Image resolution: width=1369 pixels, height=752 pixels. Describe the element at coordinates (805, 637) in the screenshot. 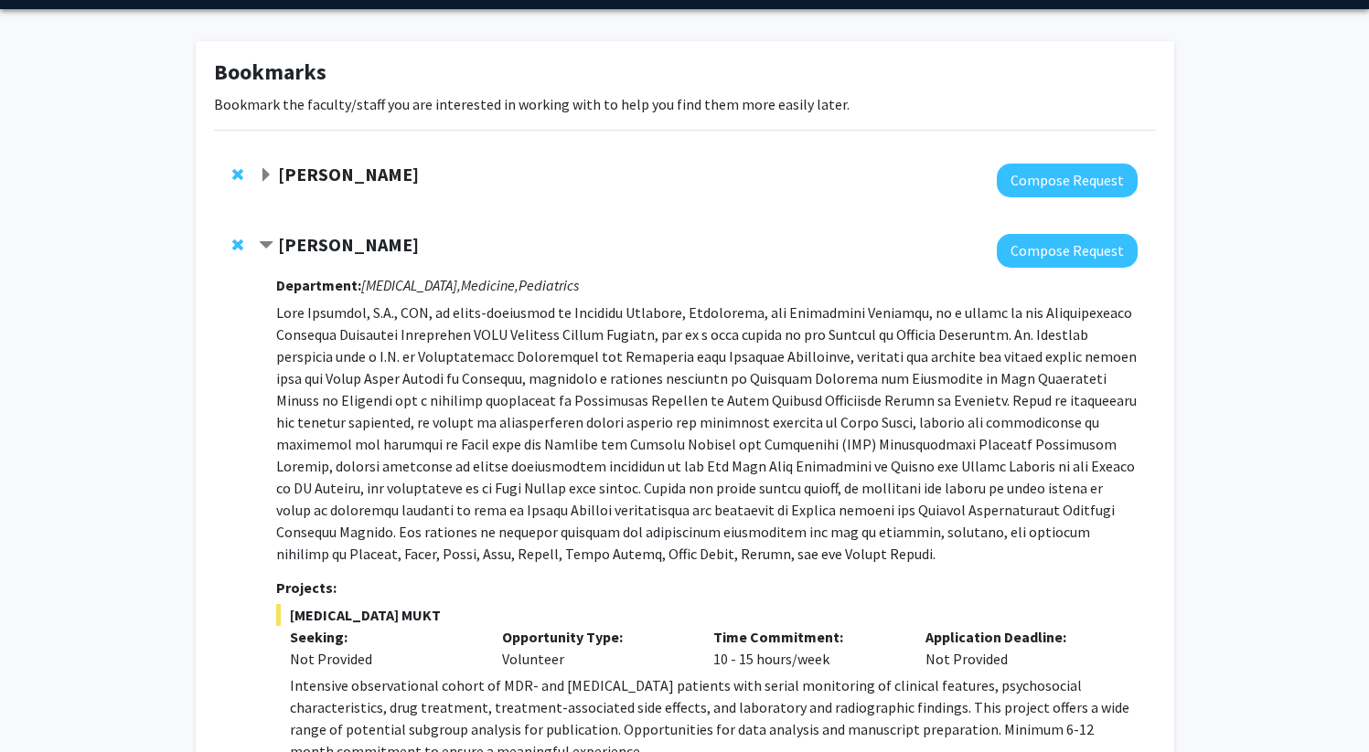

I see `p: Time Commitment:` at that location.